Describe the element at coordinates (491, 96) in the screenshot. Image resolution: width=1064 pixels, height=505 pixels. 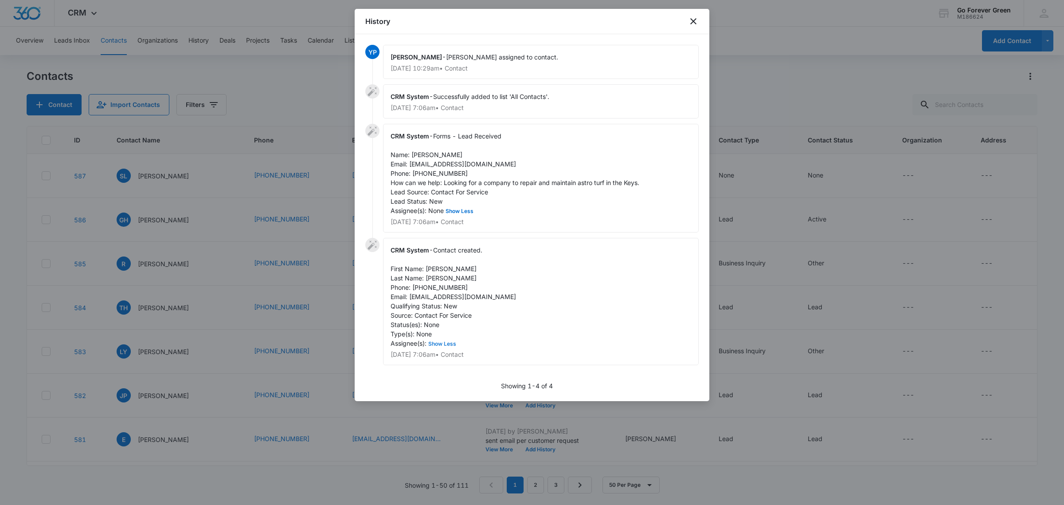
I see `span: Successfully added to list 'All Contacts'.` at that location.